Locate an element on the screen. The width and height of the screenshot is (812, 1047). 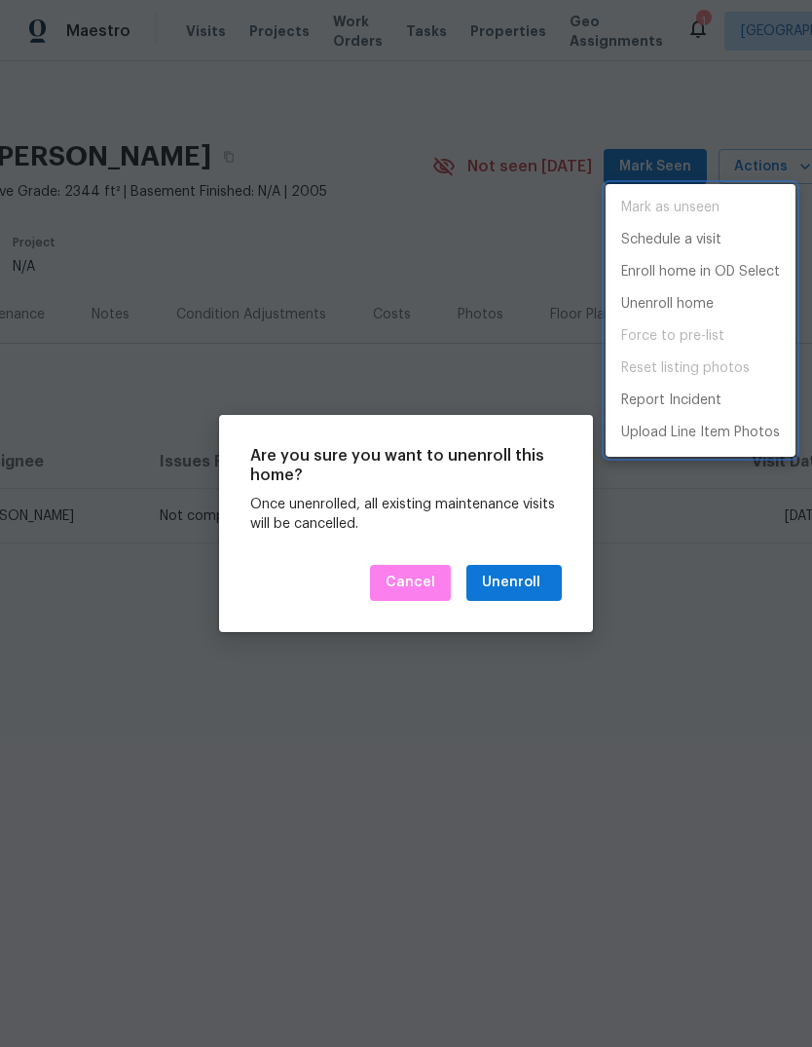
span: Setup visit must be completed before moving home to pre-list is located at coordinates (700, 336).